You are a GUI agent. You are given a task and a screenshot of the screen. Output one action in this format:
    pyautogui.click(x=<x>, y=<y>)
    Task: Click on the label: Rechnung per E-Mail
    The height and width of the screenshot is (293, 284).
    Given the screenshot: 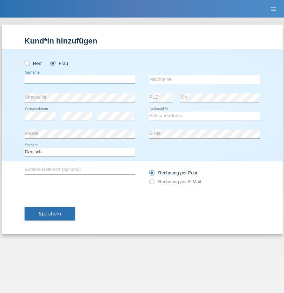 What is the action you would take?
    pyautogui.click(x=175, y=182)
    